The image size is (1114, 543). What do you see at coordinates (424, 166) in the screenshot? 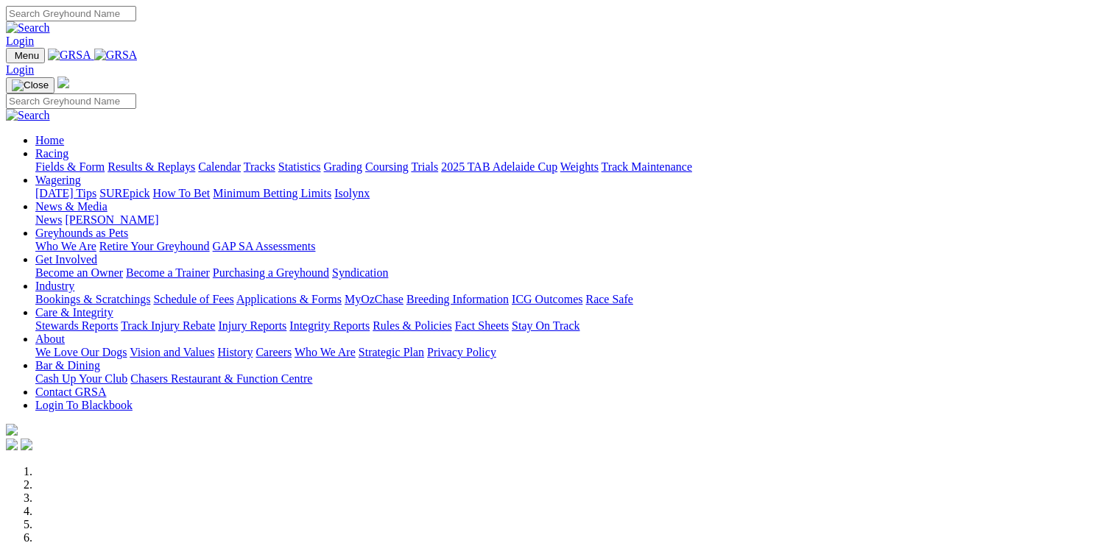
I see `a: Trials` at bounding box center [424, 166].